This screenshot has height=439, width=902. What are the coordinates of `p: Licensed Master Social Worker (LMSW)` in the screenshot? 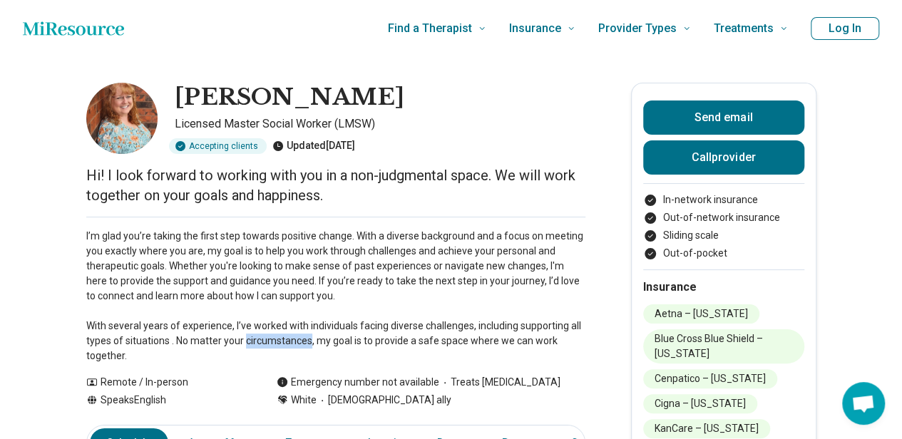 It's located at (380, 124).